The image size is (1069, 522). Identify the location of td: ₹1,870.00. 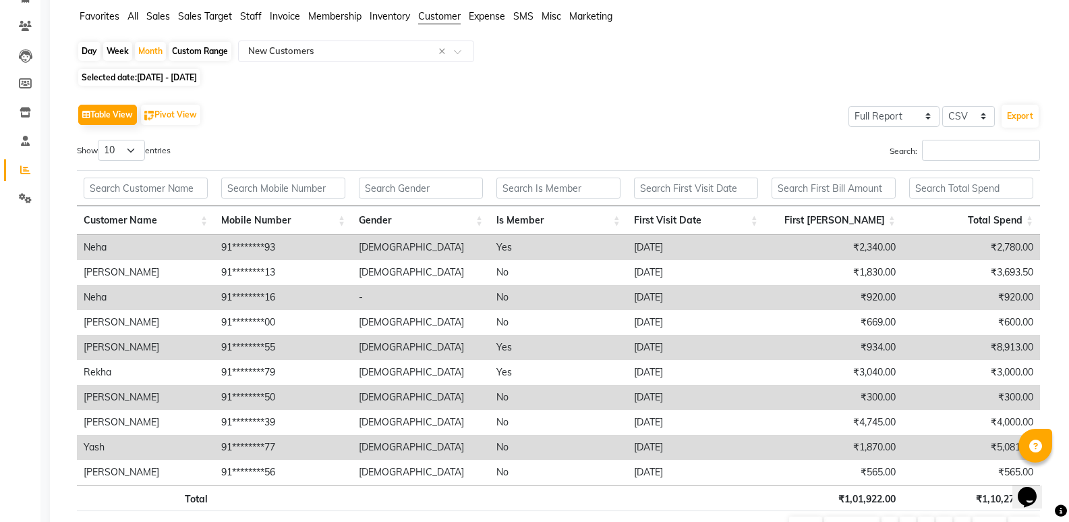
(834, 447).